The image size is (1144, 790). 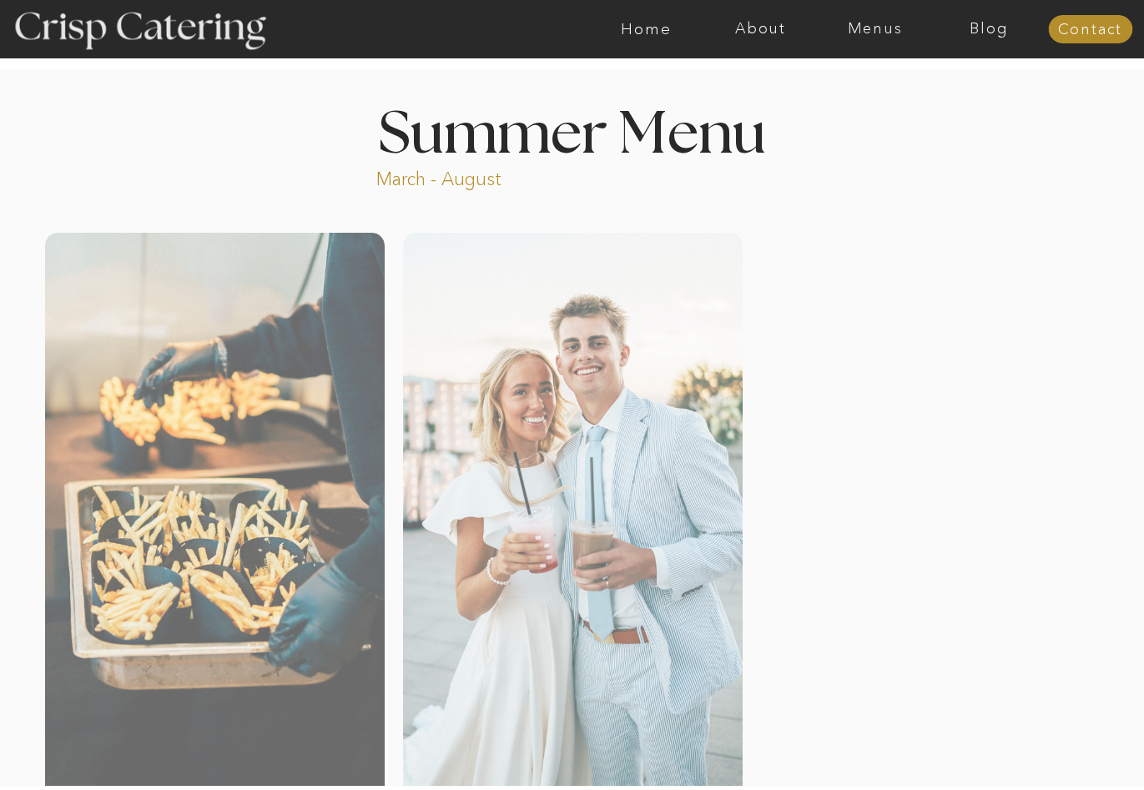 What do you see at coordinates (646, 29) in the screenshot?
I see `nav: Home` at bounding box center [646, 29].